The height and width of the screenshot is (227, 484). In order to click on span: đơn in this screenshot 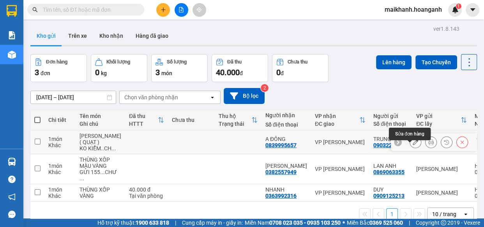, I will do `click(45, 73)`.